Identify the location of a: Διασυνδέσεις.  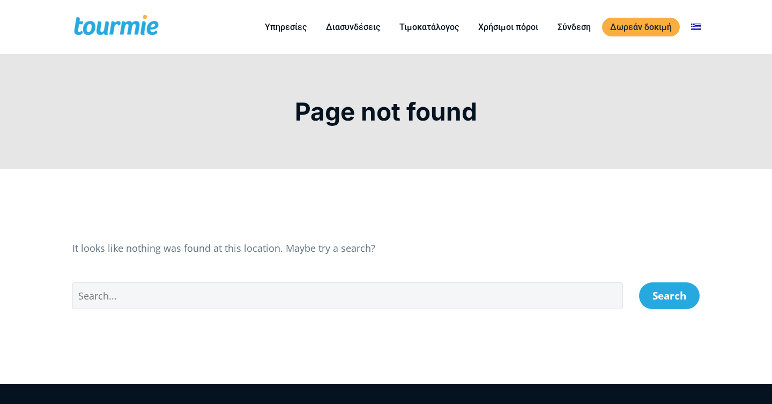
(353, 27).